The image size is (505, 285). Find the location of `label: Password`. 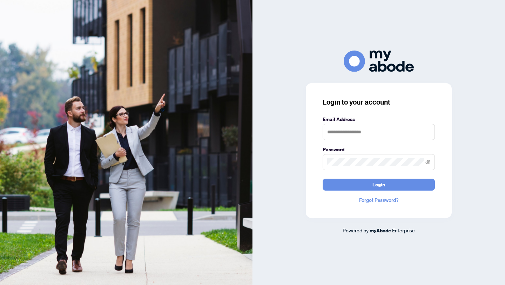

label: Password is located at coordinates (379, 149).